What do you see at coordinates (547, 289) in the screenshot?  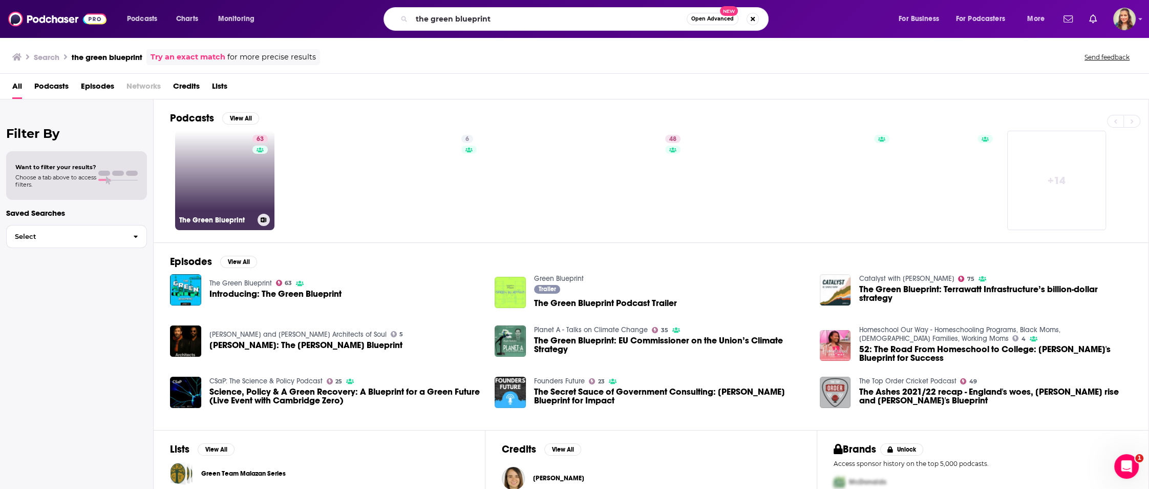 I see `span: Trailer` at bounding box center [547, 289].